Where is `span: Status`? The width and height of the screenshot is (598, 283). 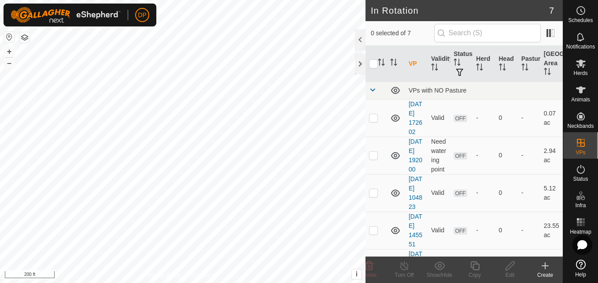
span: Status is located at coordinates (580, 179).